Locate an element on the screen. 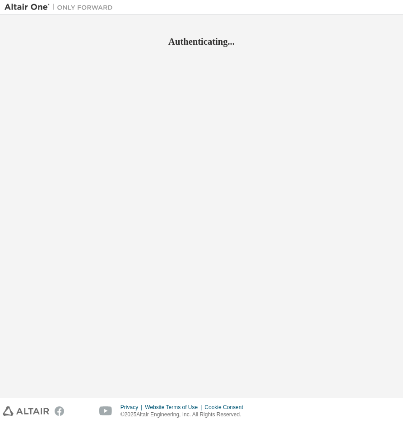 Image resolution: width=403 pixels, height=424 pixels. h2: Authenticating... is located at coordinates (201, 42).